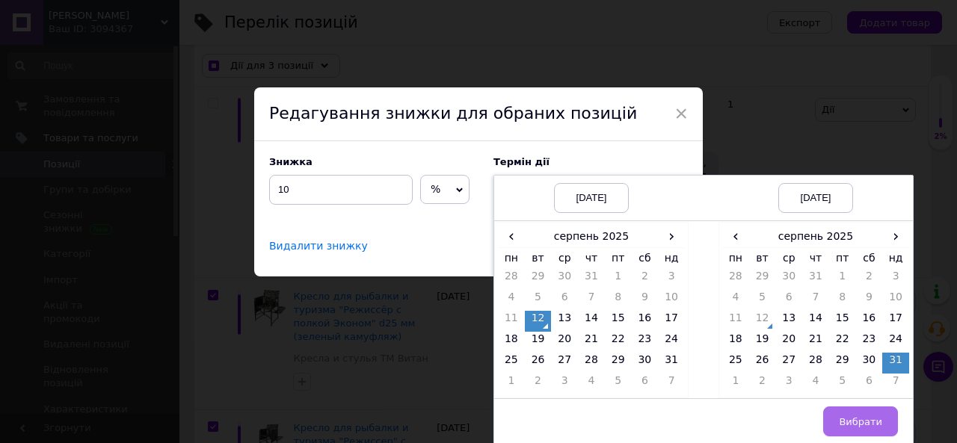 This screenshot has width=957, height=443. Describe the element at coordinates (860, 422) in the screenshot. I see `button: Вибрати` at that location.